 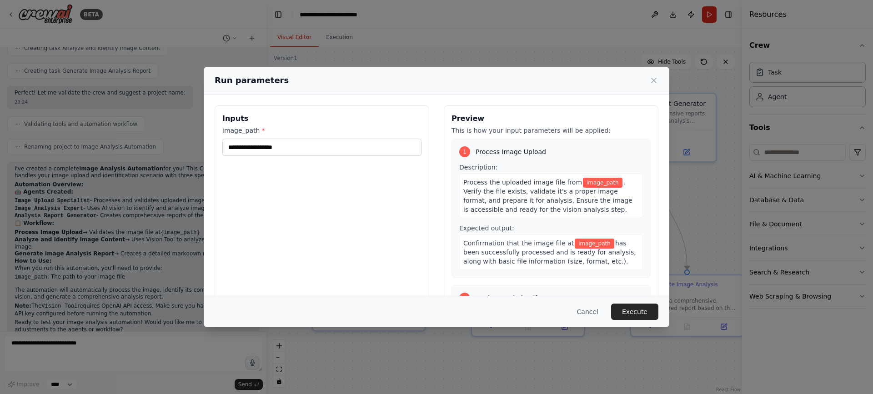 I want to click on div: 2, so click(x=465, y=298).